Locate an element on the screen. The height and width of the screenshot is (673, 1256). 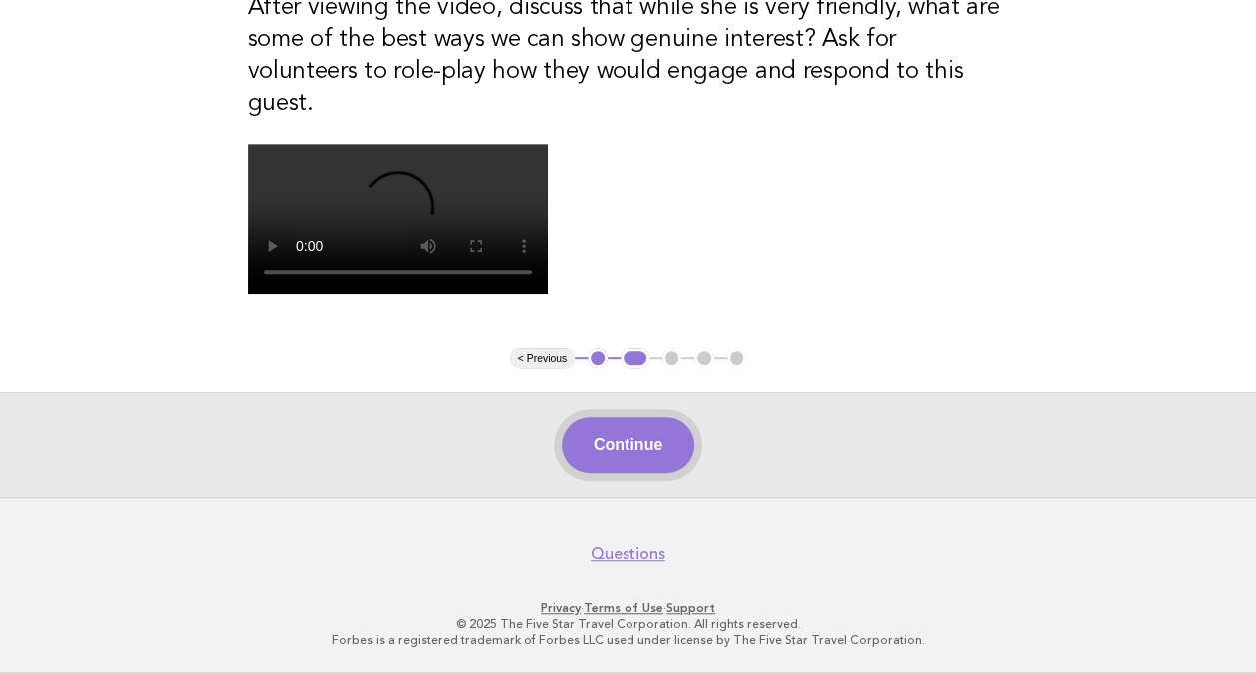
a: Terms of Use is located at coordinates (623, 608).